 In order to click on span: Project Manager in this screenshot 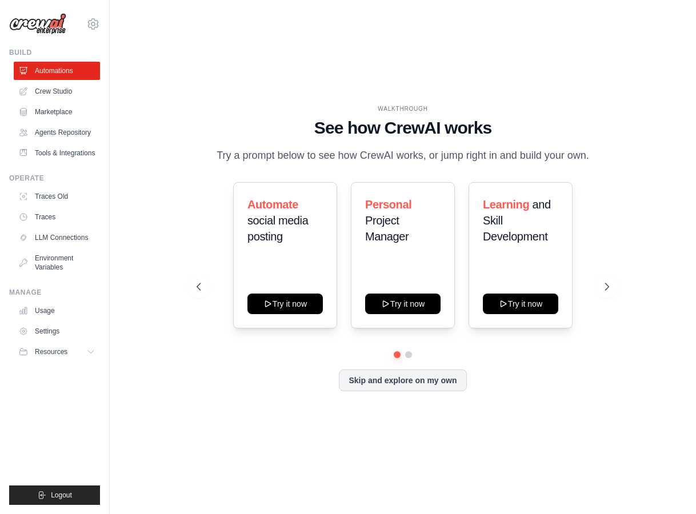, I will do `click(387, 228)`.